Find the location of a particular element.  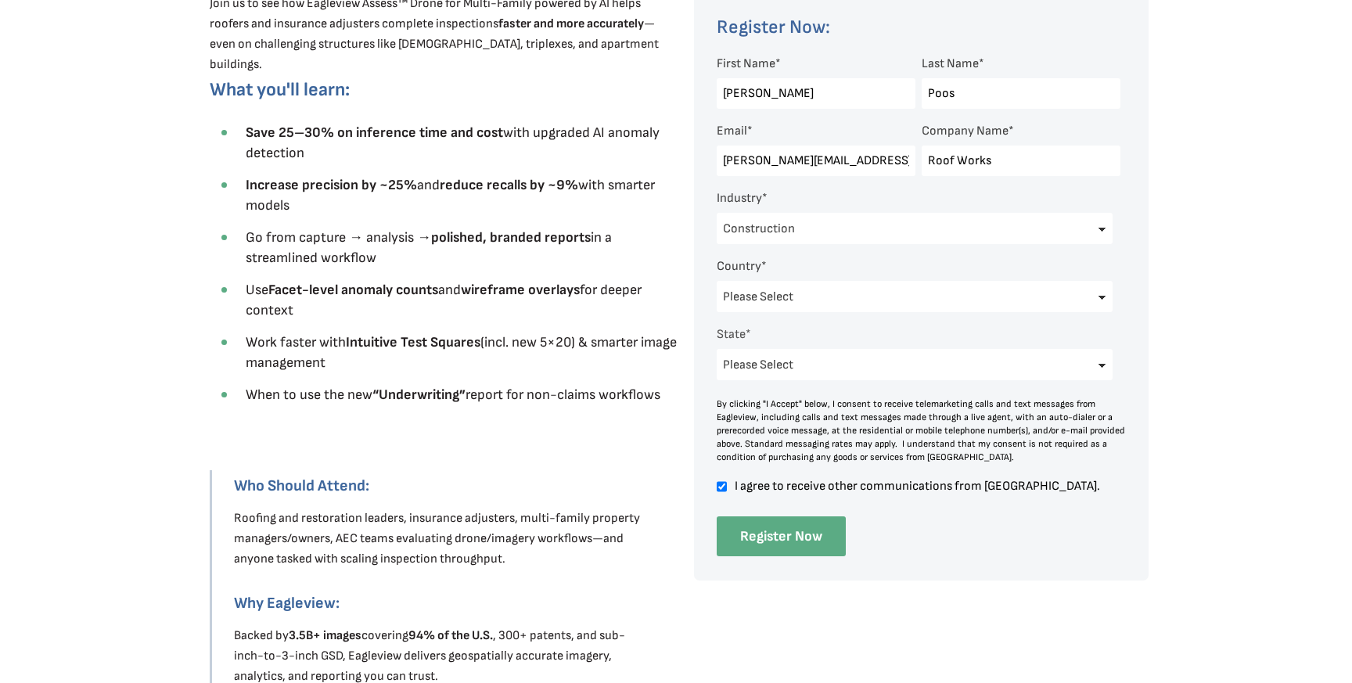

strong: Increase precision by ~25% is located at coordinates (331, 185).